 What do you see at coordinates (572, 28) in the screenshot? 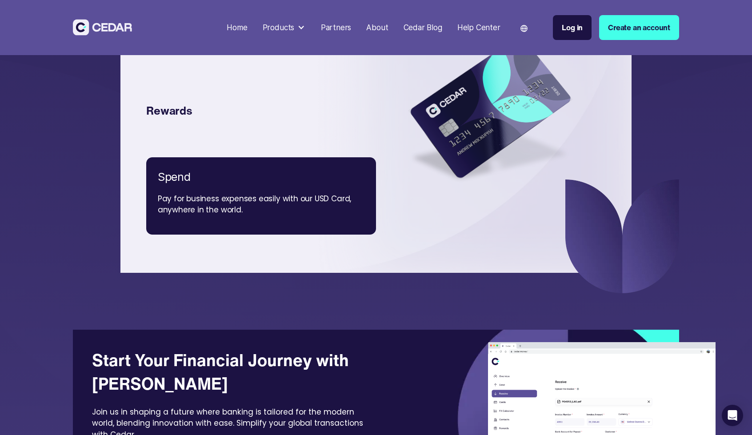
I see `a: Log in` at bounding box center [572, 28].